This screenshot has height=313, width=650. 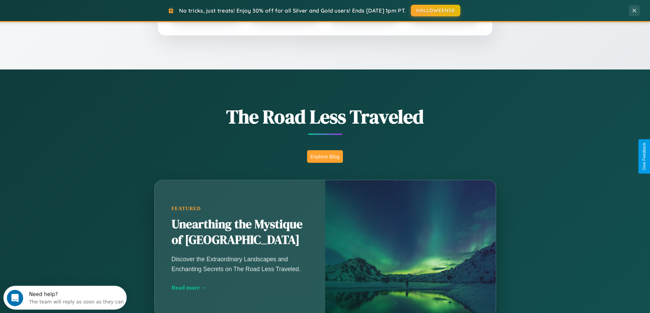 I want to click on div: The team will reply as soon as they can, so click(x=73, y=15).